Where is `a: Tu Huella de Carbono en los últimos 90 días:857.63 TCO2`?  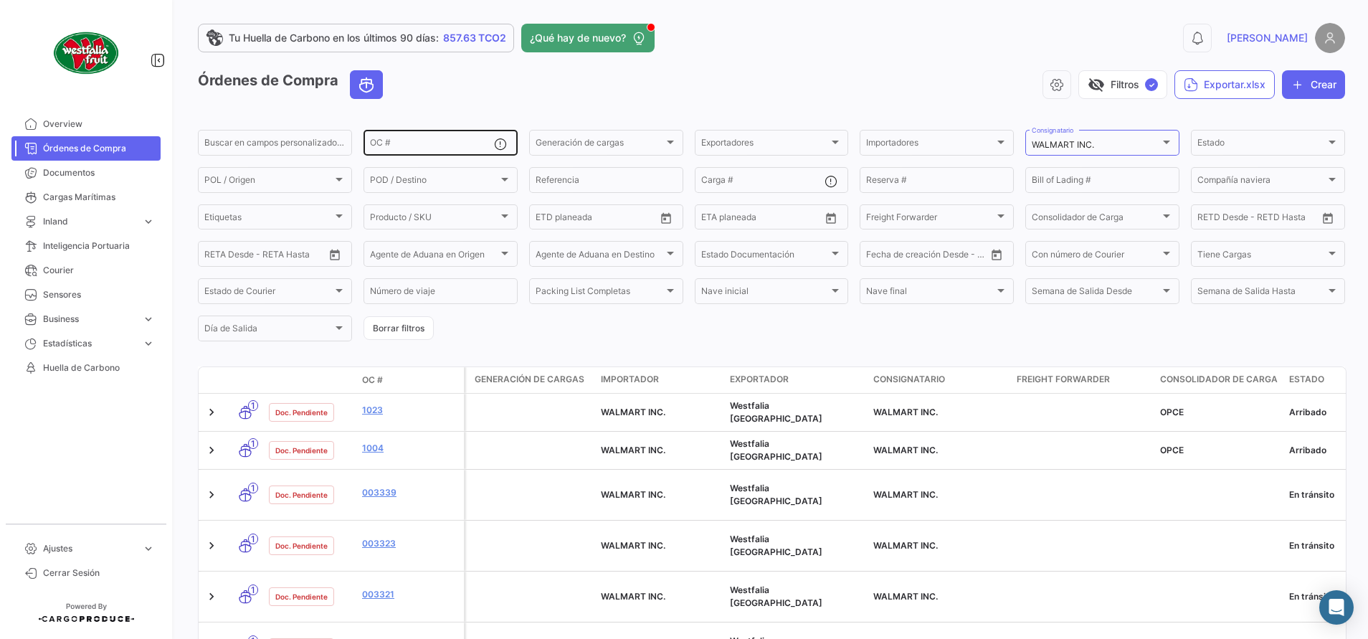
a: Tu Huella de Carbono en los últimos 90 días:857.63 TCO2 is located at coordinates (356, 38).